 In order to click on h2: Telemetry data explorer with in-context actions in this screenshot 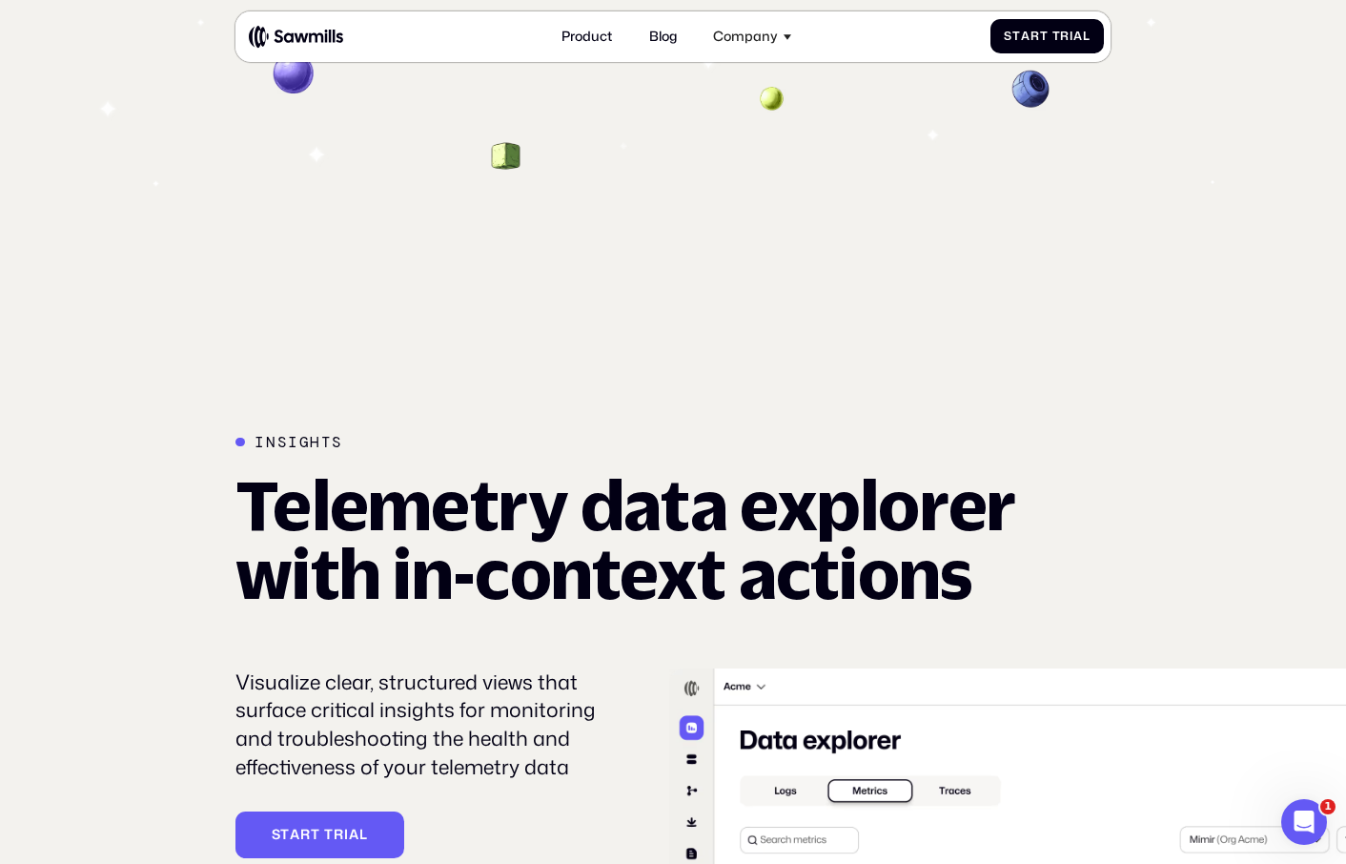, I will do `click(639, 539)`.